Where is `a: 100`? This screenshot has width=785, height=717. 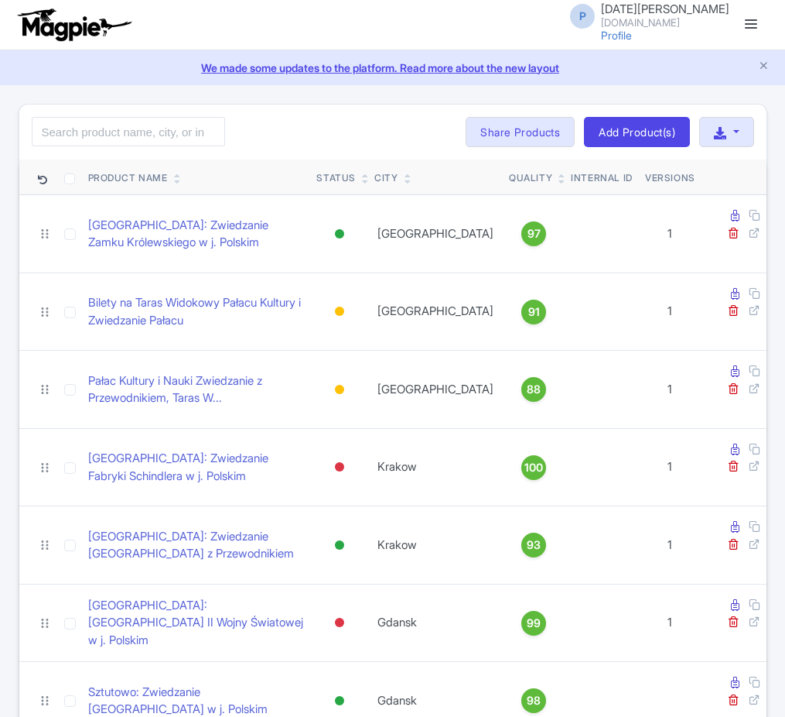
a: 100 is located at coordinates (534, 467).